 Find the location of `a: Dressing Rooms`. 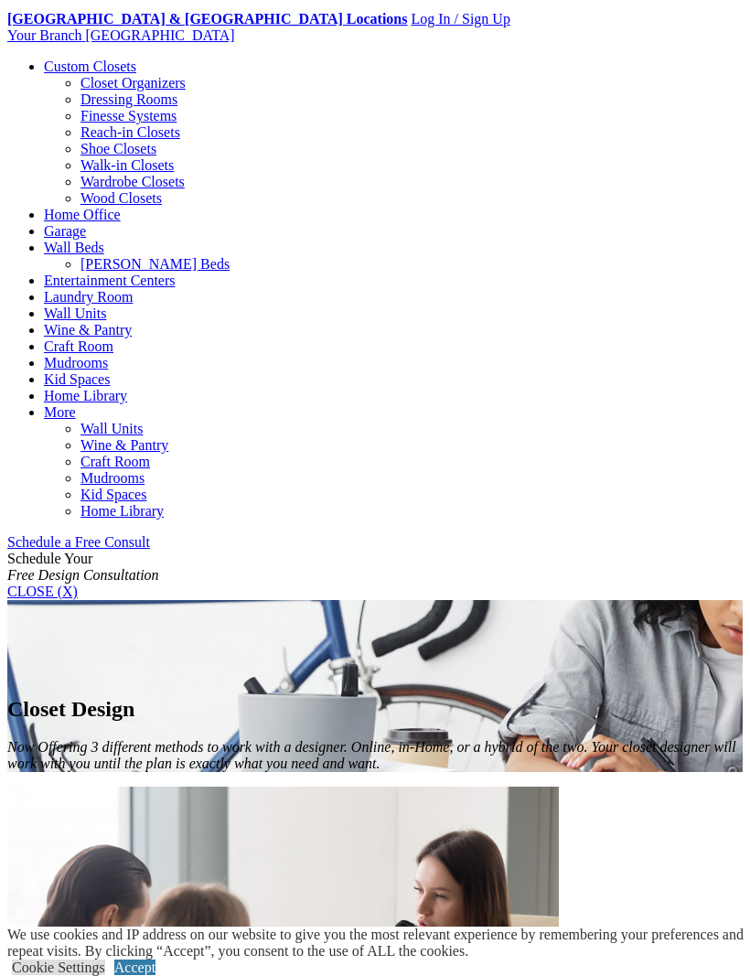

a: Dressing Rooms is located at coordinates (129, 99).